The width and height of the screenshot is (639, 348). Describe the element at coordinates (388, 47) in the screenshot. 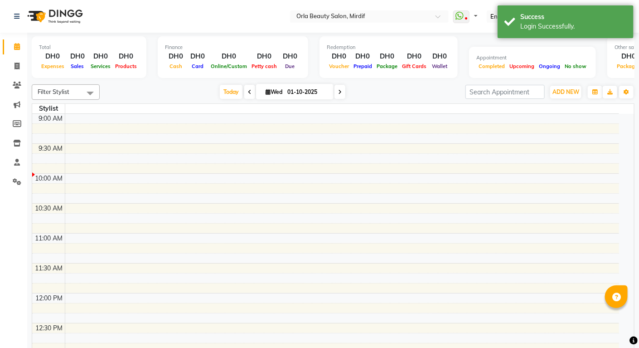

I see `div: Redemption` at that location.